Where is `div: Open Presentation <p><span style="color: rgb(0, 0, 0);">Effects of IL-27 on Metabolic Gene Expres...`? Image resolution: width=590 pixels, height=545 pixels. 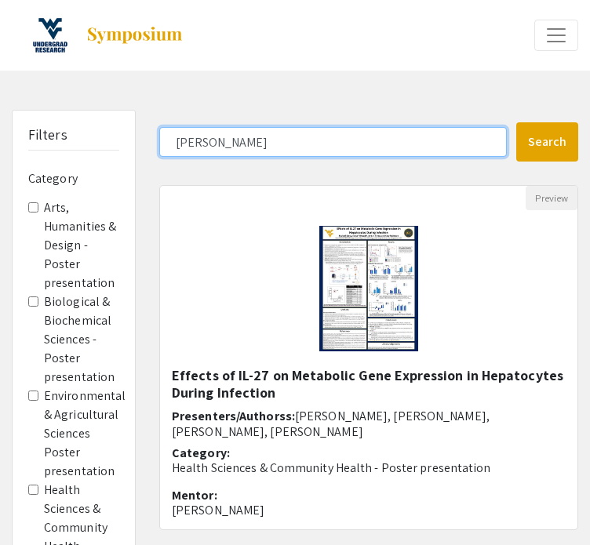 div: Open Presentation <p><span style="color: rgb(0, 0, 0);">Effects of IL-27 on Metabolic Gene Expres... is located at coordinates (369, 358).